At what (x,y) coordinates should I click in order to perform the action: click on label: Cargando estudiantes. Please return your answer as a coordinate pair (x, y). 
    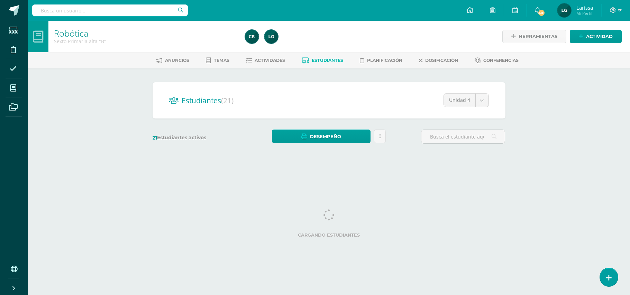
    Looking at the image, I should click on (329, 235).